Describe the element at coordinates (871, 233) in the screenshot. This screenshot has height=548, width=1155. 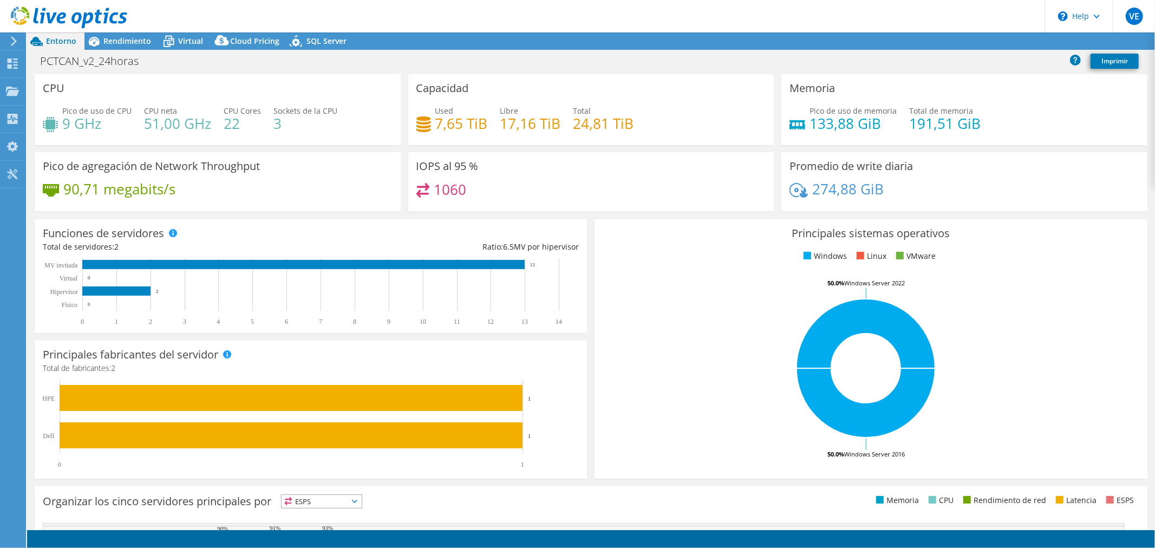
I see `h3: Principales sistemas operativos` at that location.